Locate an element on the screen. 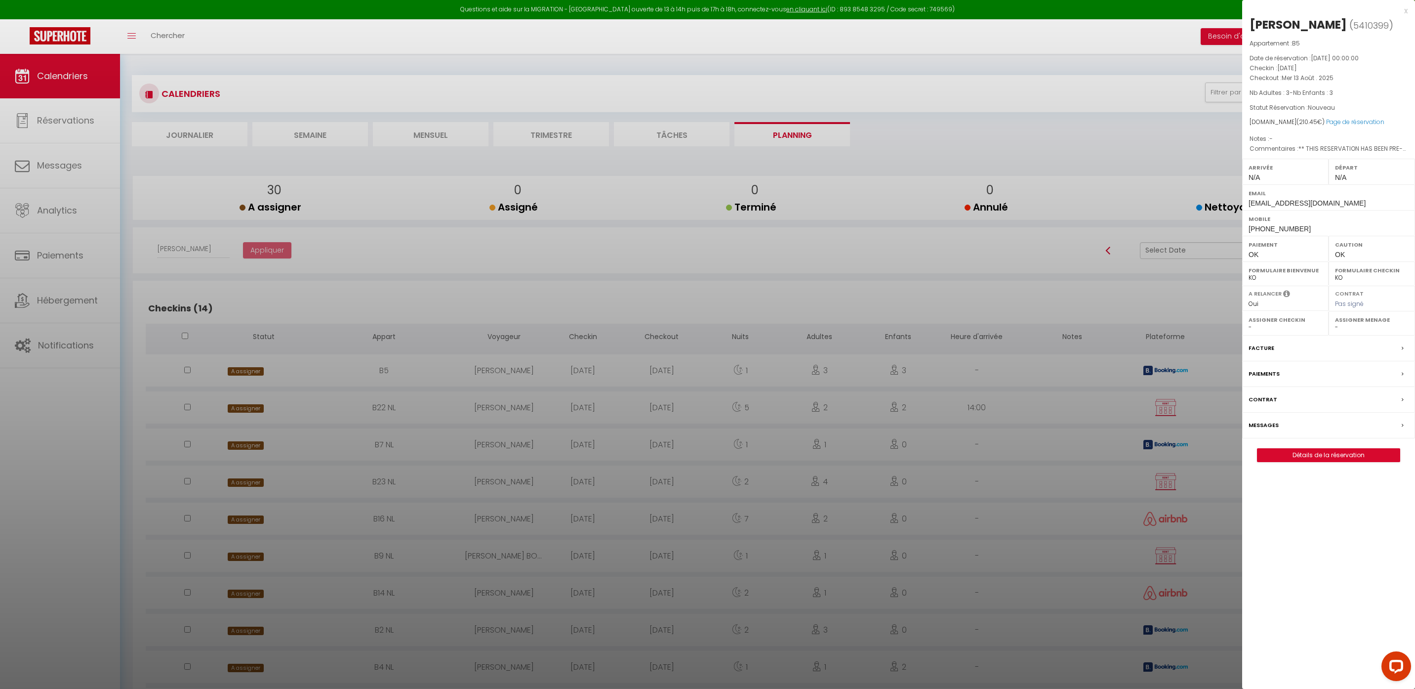 Image resolution: width=1415 pixels, height=689 pixels. span: Nb Enfants : 3 is located at coordinates (1313, 92).